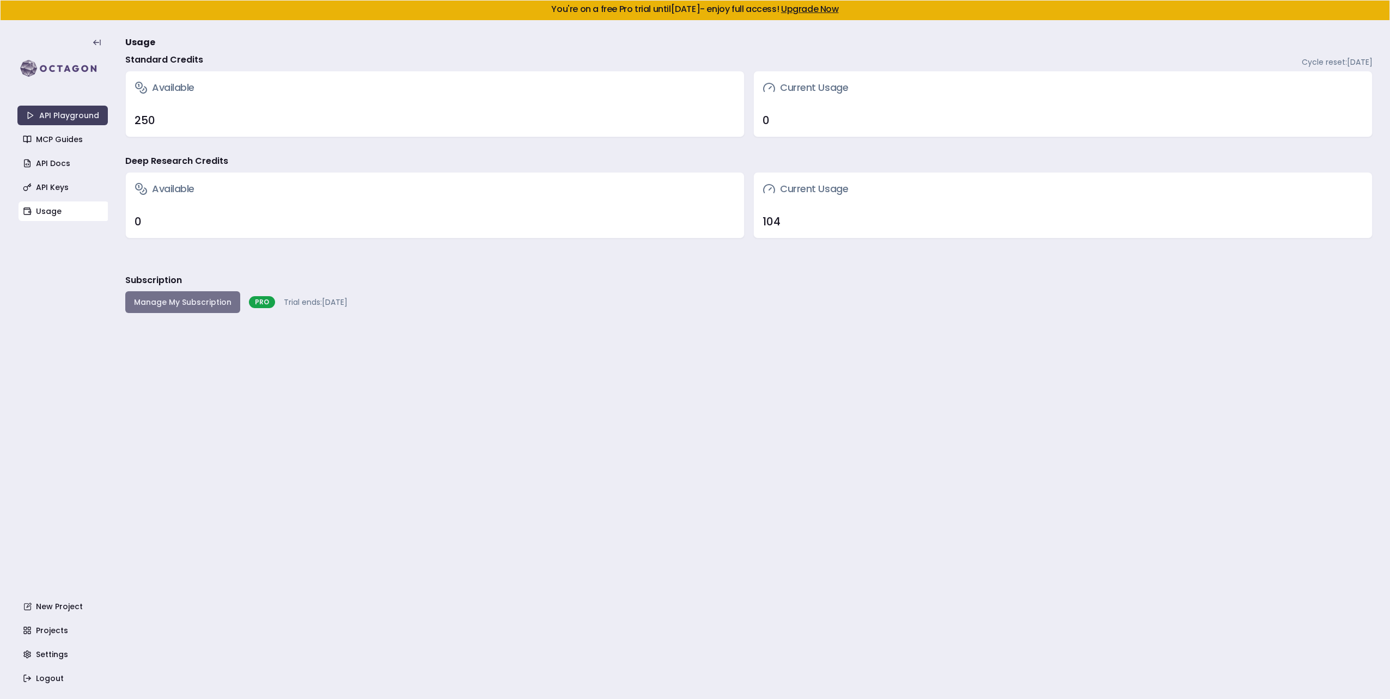  I want to click on a: Settings, so click(64, 655).